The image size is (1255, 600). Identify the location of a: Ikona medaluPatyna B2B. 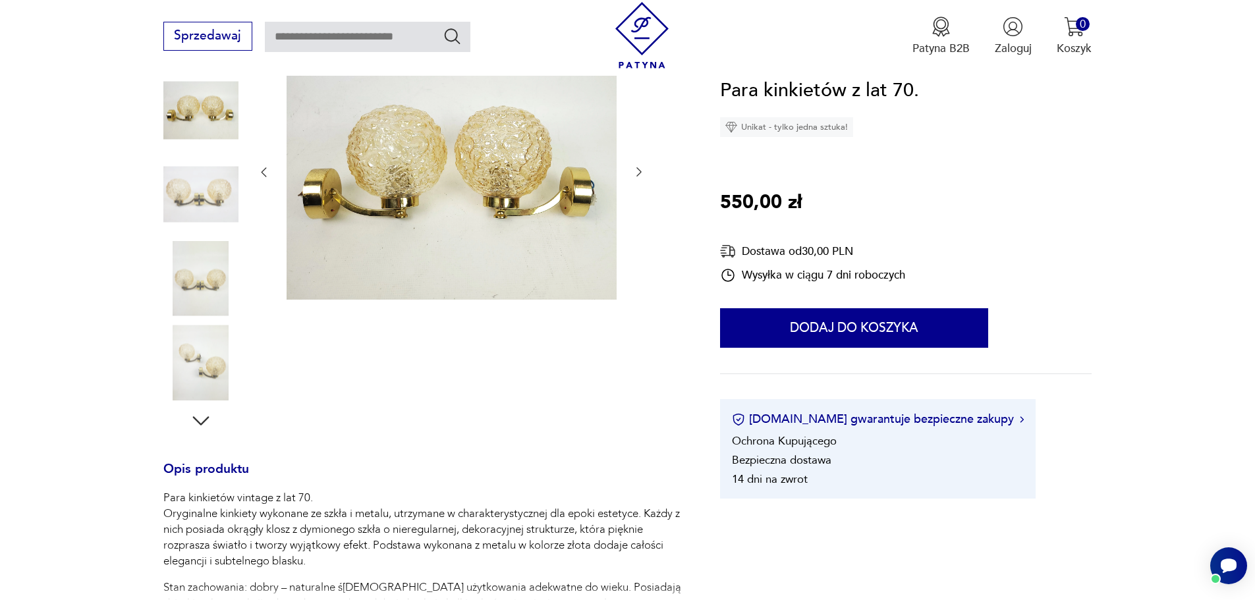
(940, 36).